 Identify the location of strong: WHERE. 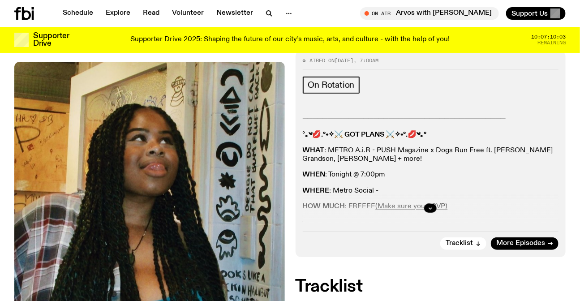
(316, 191).